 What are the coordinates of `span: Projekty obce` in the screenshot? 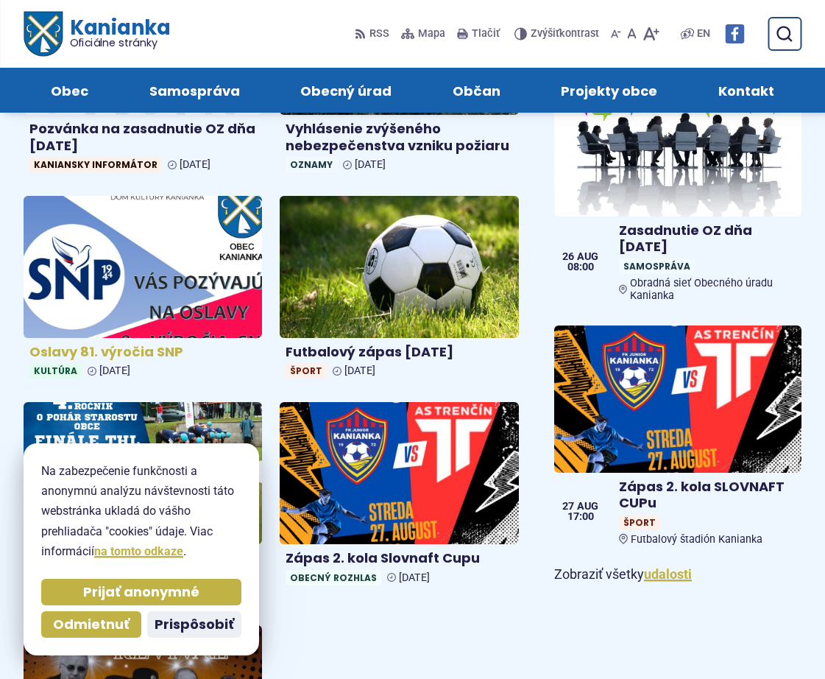 It's located at (609, 90).